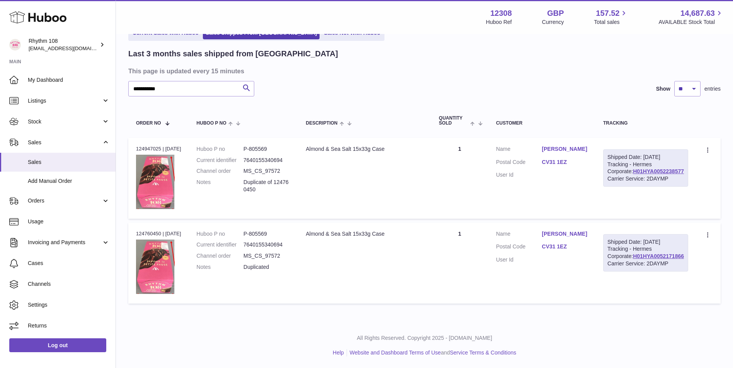  I want to click on span: Orders, so click(65, 201).